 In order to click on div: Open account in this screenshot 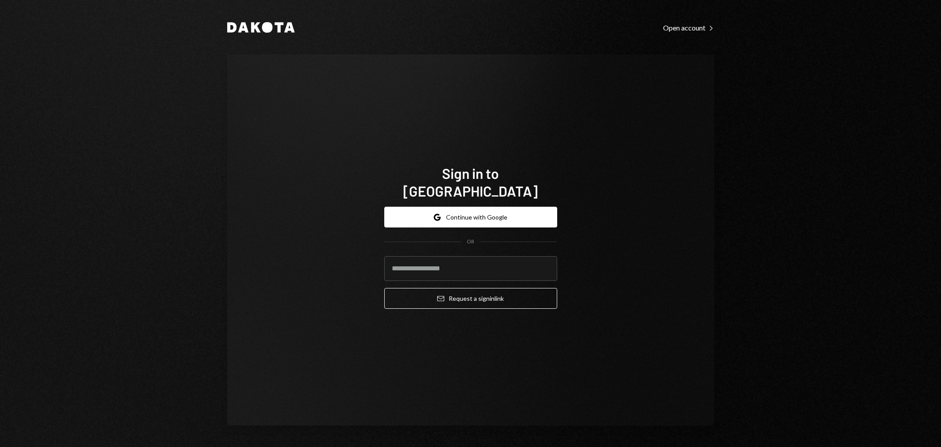, I will do `click(689, 28)`.